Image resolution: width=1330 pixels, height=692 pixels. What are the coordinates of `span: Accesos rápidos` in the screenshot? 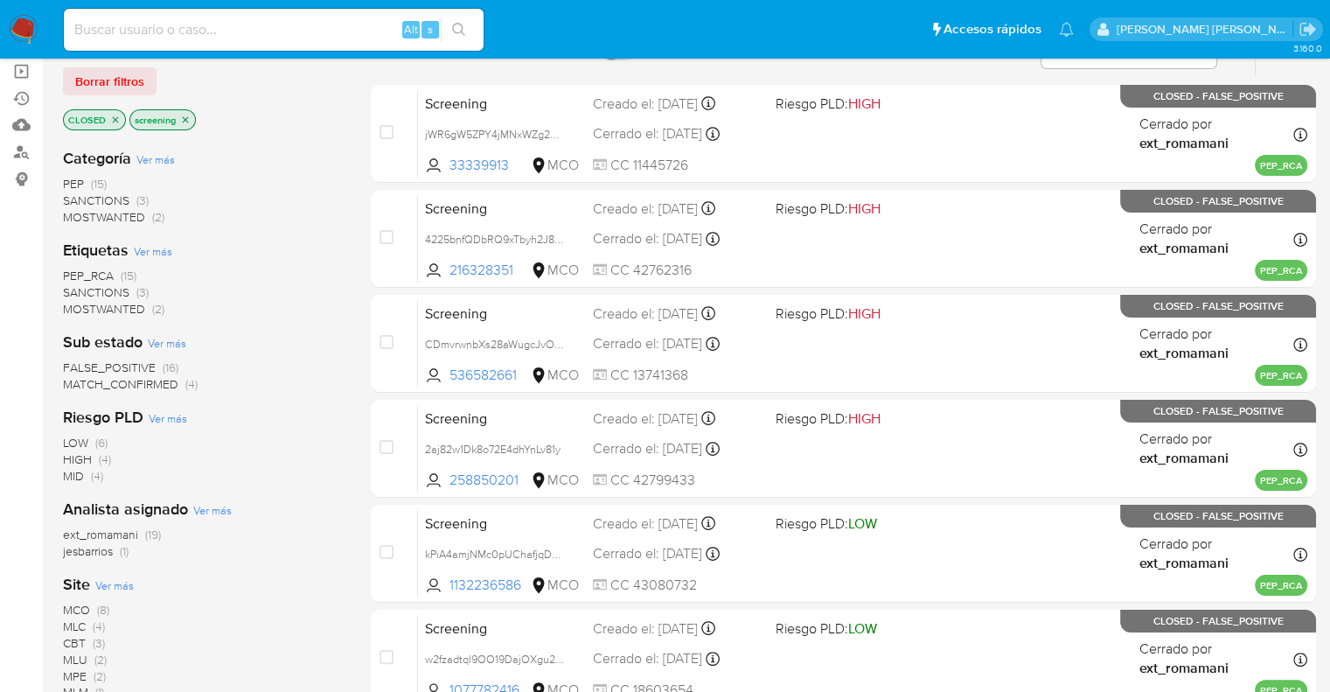 It's located at (993, 29).